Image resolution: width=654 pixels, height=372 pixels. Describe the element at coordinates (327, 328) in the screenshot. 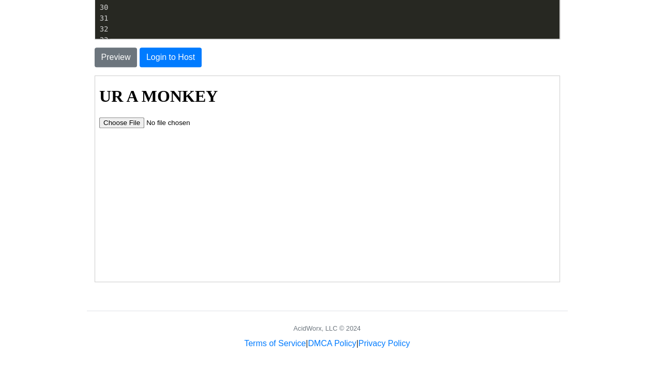

I see `div: AcidWorx, LLC © 2024` at that location.